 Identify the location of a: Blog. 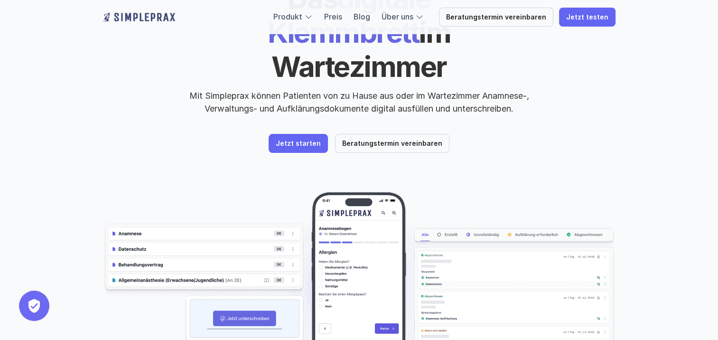
(361, 17).